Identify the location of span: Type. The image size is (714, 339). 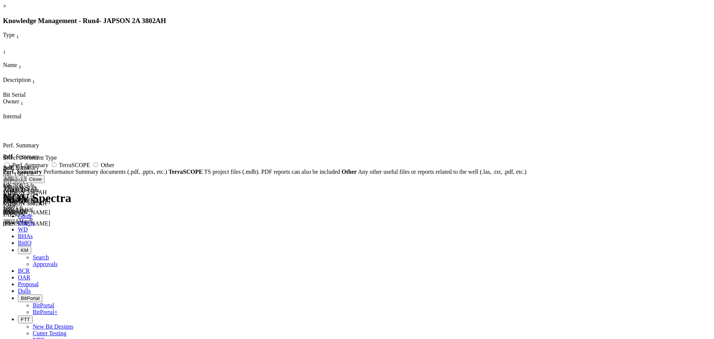
(9, 35).